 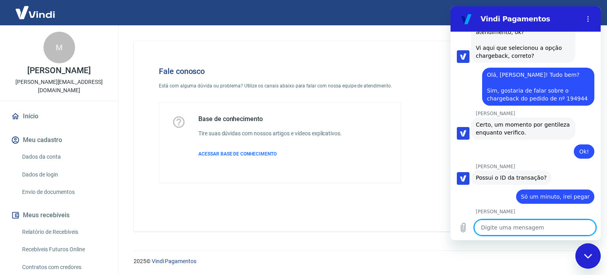 I want to click on a: Dados de login, so click(x=64, y=174).